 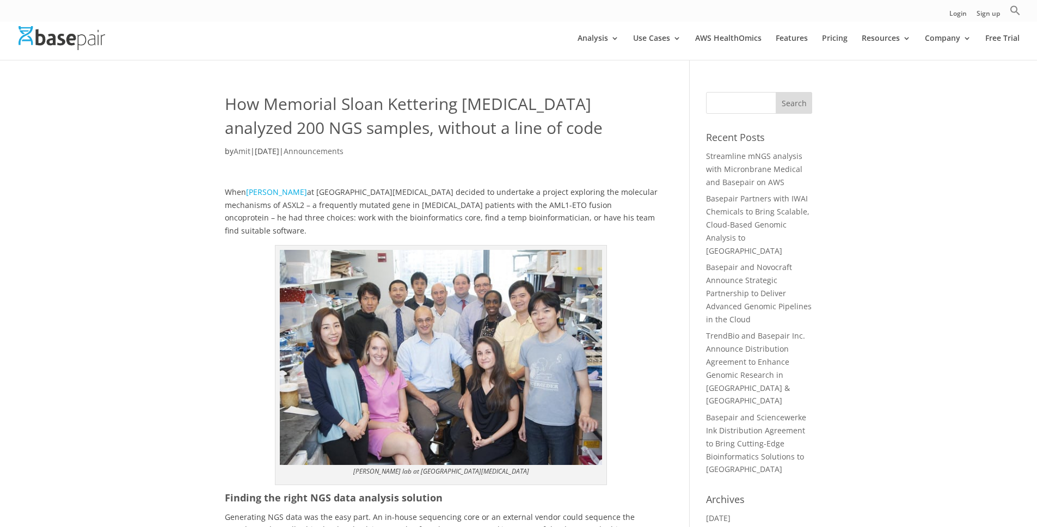 What do you see at coordinates (1015, 10) in the screenshot?
I see `svg: Search` at bounding box center [1015, 10].